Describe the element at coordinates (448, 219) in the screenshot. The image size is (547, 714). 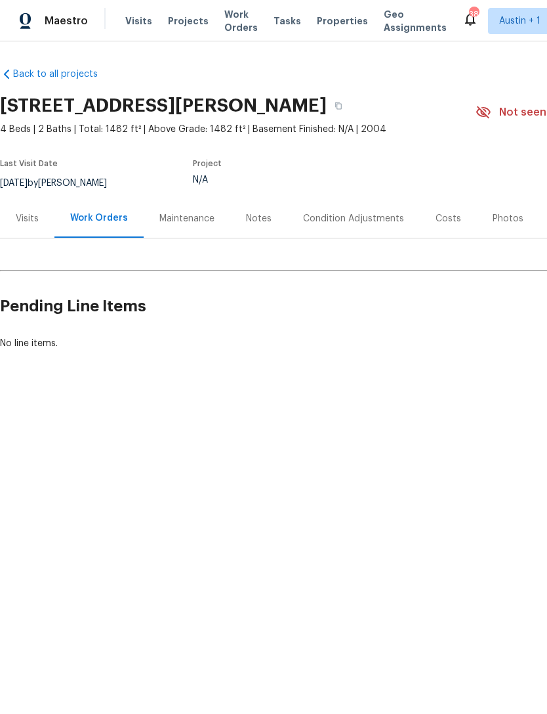
I see `div: Costs` at that location.